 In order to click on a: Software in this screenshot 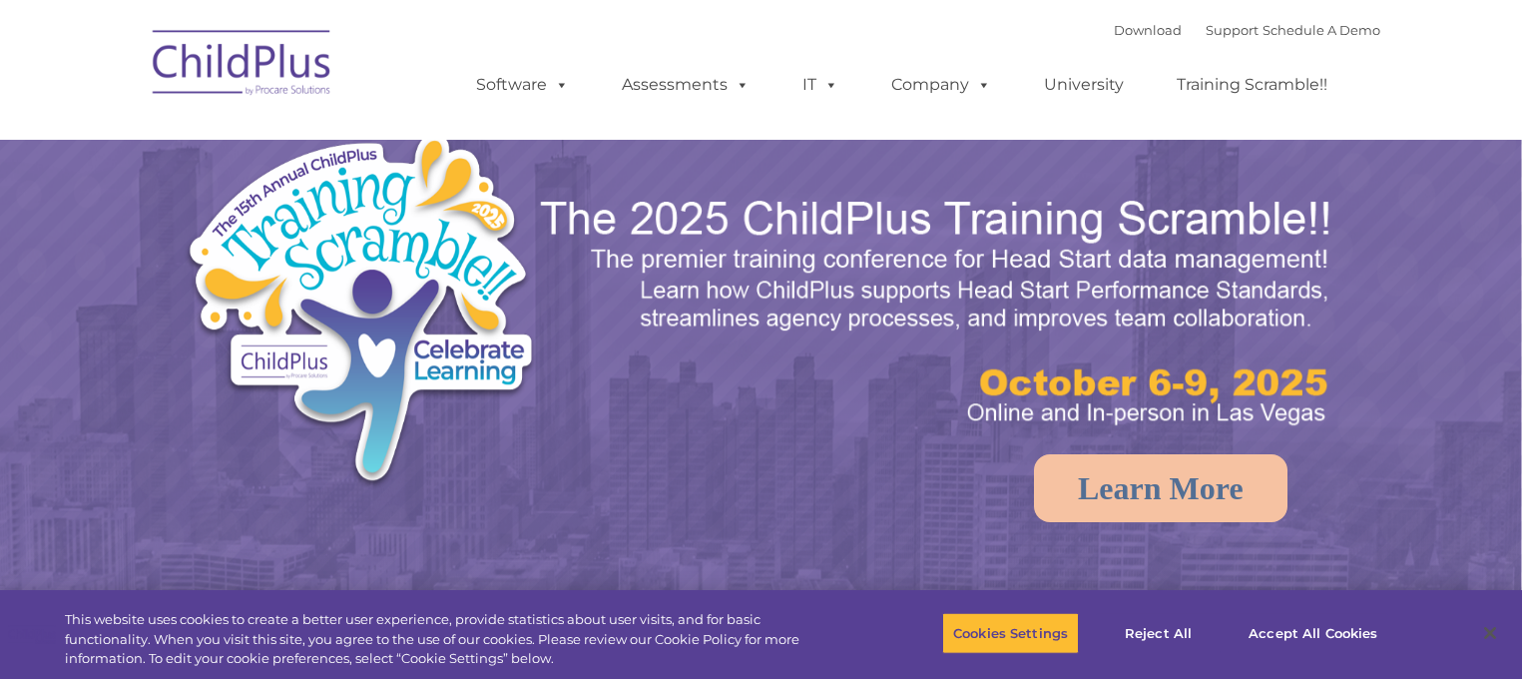, I will do `click(522, 85)`.